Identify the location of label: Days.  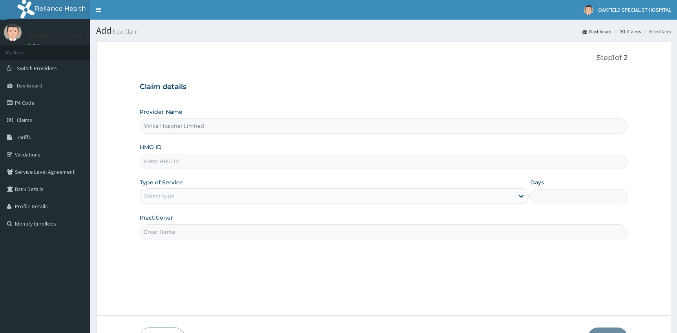
(537, 182).